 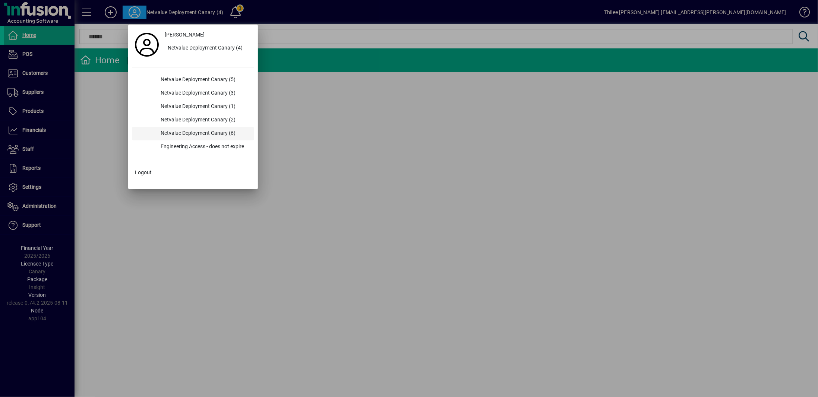 I want to click on a: Profile, so click(x=147, y=45).